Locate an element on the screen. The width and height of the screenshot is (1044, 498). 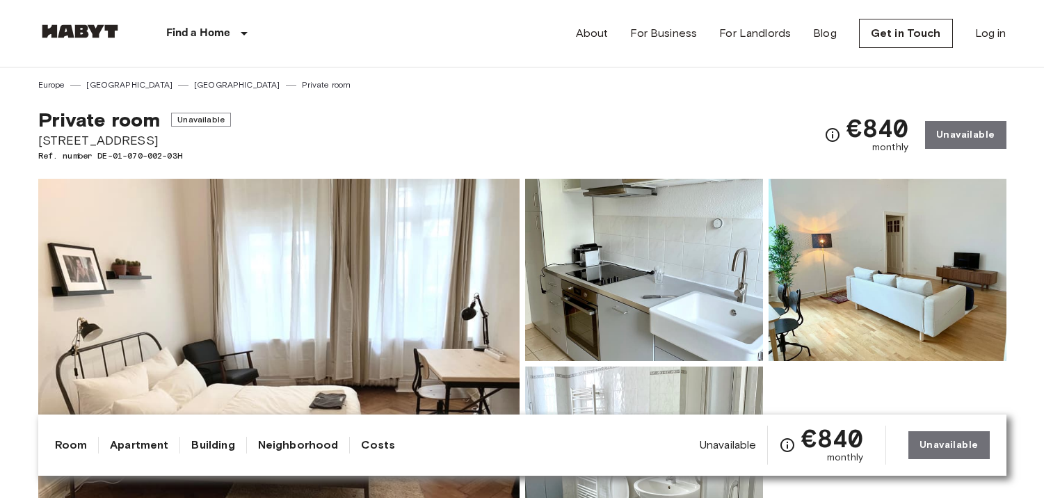
a: Apartment is located at coordinates (139, 445).